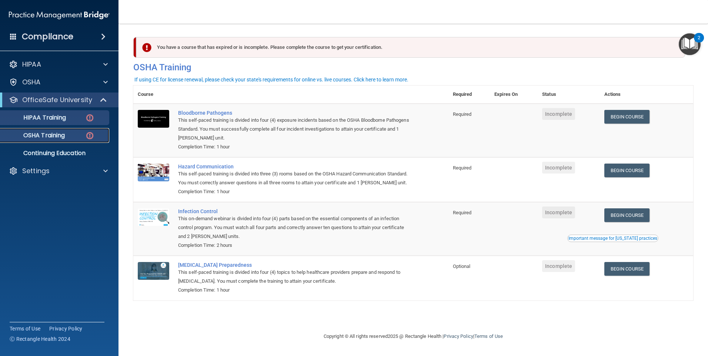  What do you see at coordinates (690, 44) in the screenshot?
I see `button: Open Resource Center, 2 new notifications` at bounding box center [690, 44].